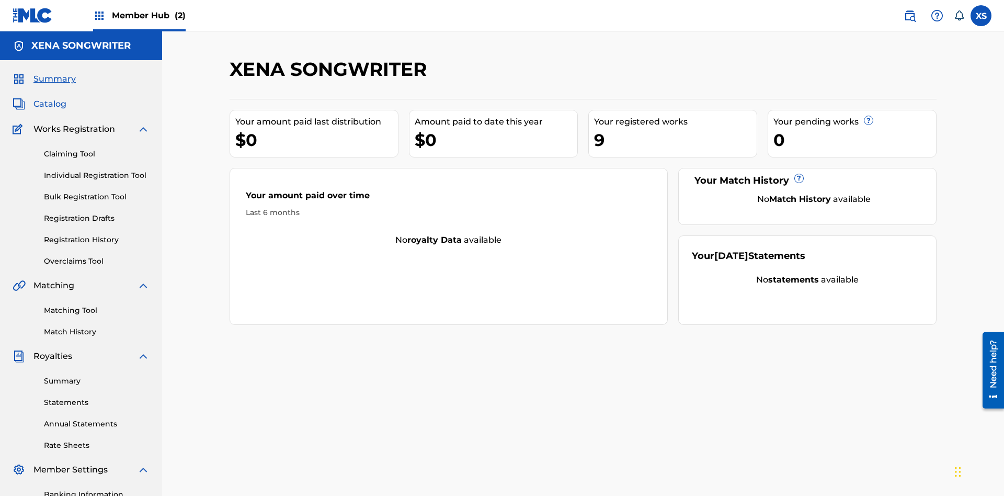 Image resolution: width=1004 pixels, height=496 pixels. Describe the element at coordinates (910, 16) in the screenshot. I see `a: Public Search` at that location.